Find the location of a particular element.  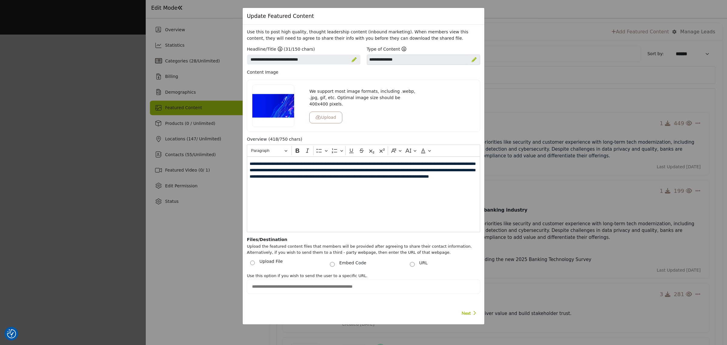

p: We support most image formats, including .webp, .jpg, gif, etc. Optimal image size should be 400x... is located at coordinates (363, 97).